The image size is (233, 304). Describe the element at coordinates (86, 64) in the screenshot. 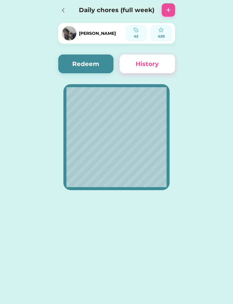

I see `button: Redeem` at that location.